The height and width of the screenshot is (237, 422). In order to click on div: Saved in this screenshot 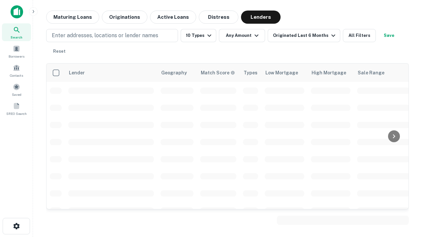, I will do `click(16, 90)`.